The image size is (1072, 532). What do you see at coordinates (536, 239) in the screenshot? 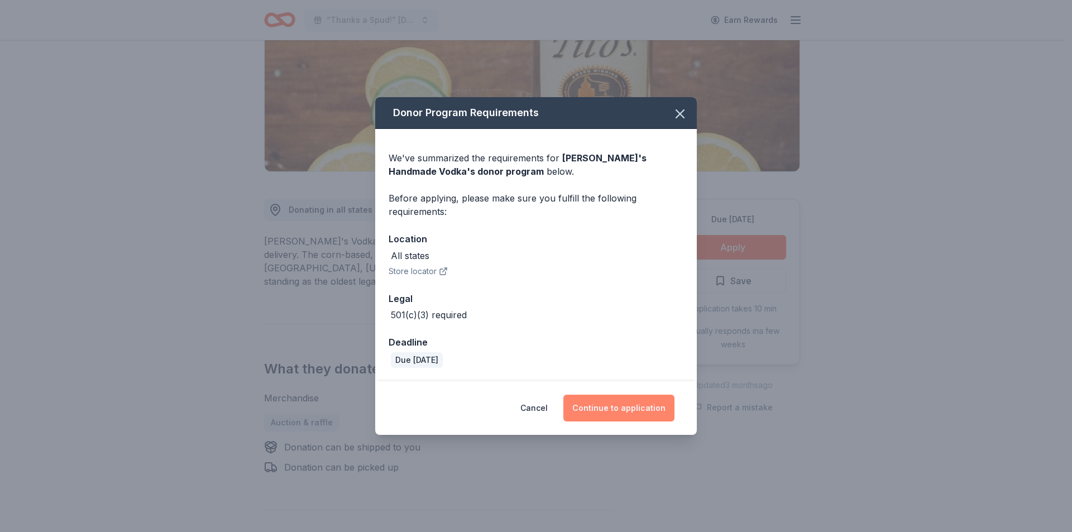
I see `div: Location` at bounding box center [536, 239].